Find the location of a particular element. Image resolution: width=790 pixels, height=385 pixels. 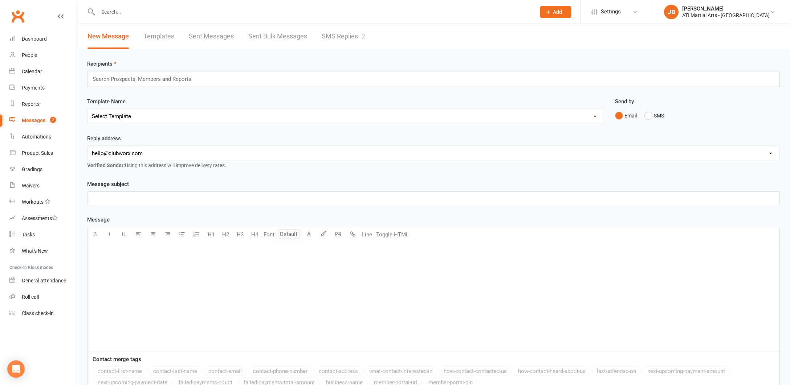

label: Send by is located at coordinates (624, 102).